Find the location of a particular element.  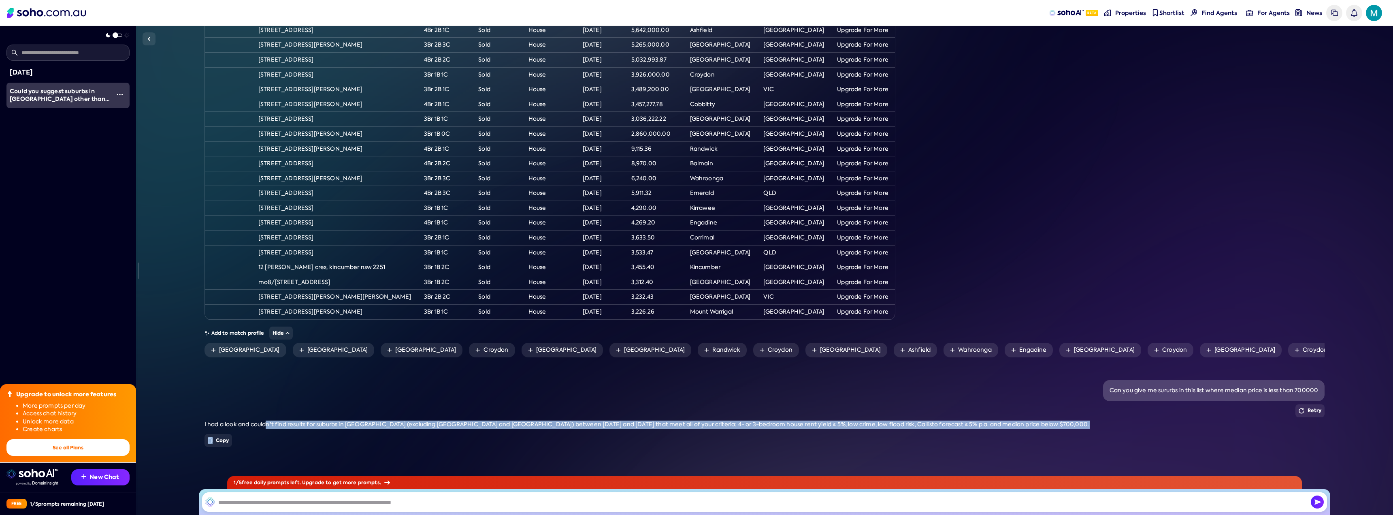

td: 3Br 1B 1C is located at coordinates (445, 312).